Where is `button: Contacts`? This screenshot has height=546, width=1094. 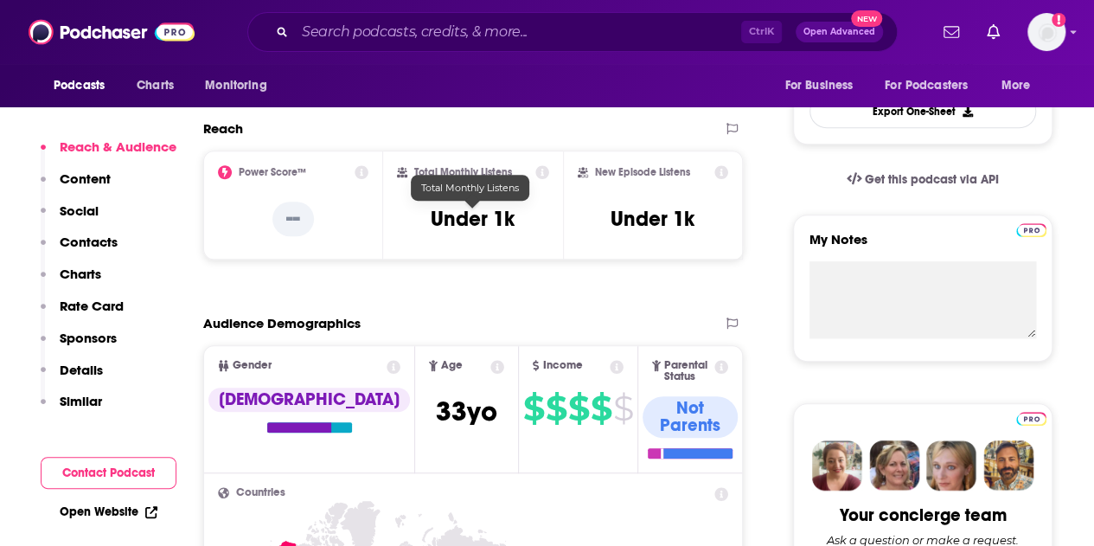 button: Contacts is located at coordinates (79, 249).